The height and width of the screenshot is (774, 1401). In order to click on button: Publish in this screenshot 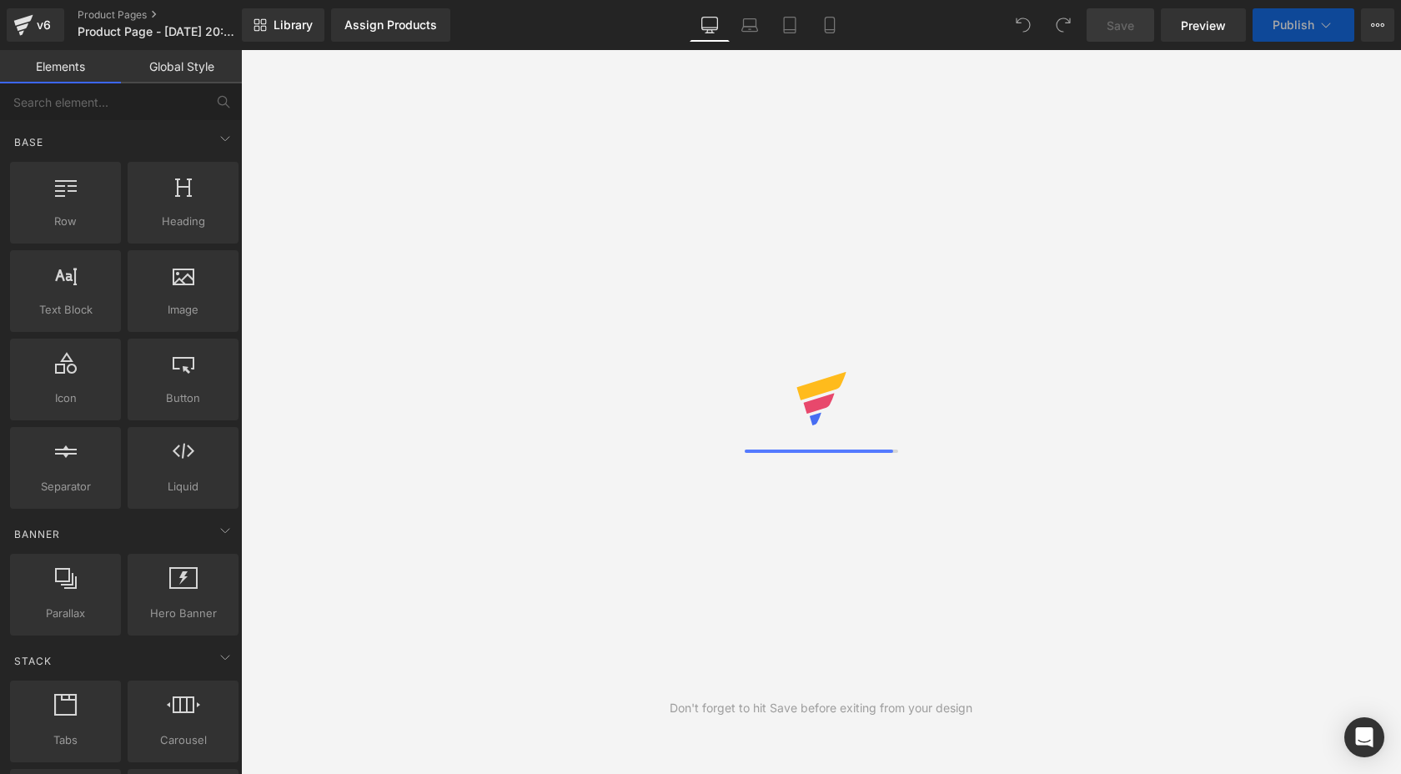, I will do `click(1304, 25)`.